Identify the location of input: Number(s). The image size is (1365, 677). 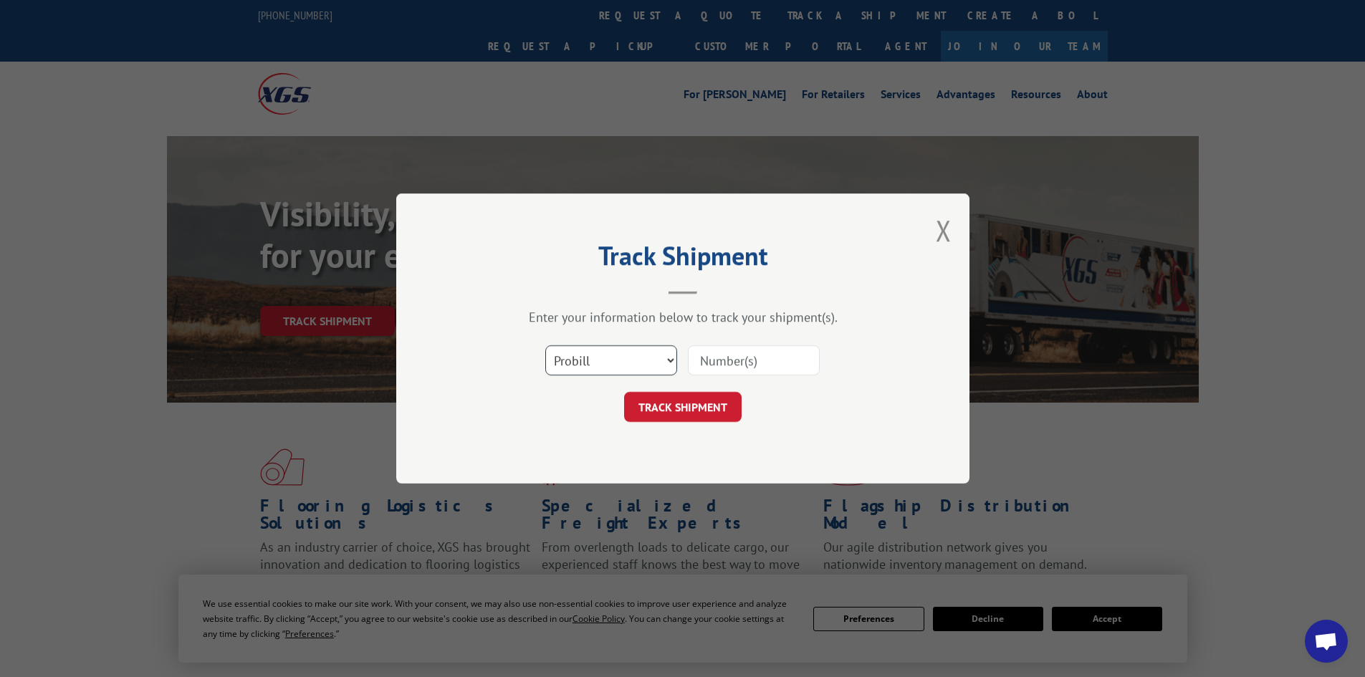
(754, 361).